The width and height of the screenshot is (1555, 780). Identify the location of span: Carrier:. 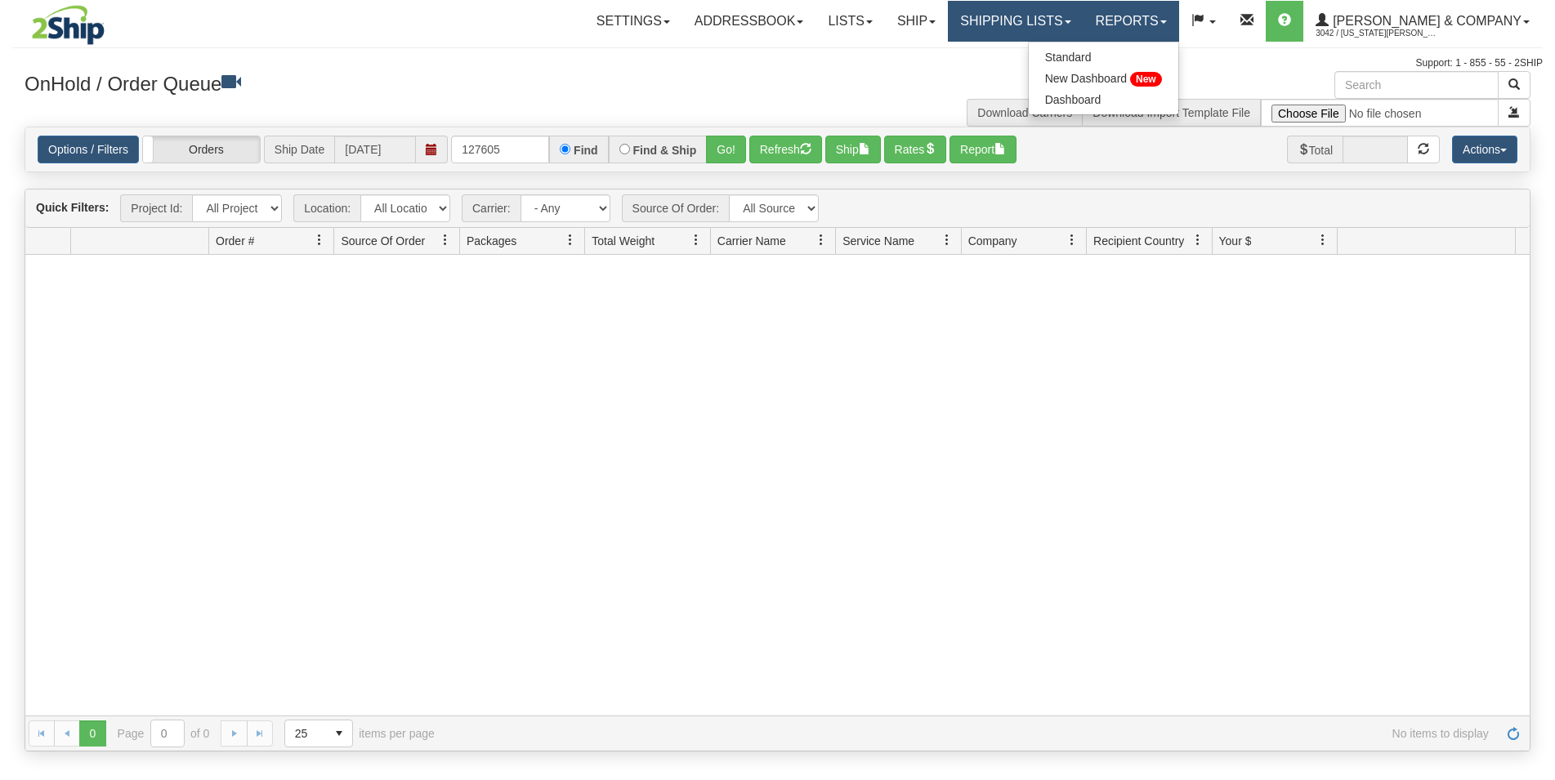
(491, 208).